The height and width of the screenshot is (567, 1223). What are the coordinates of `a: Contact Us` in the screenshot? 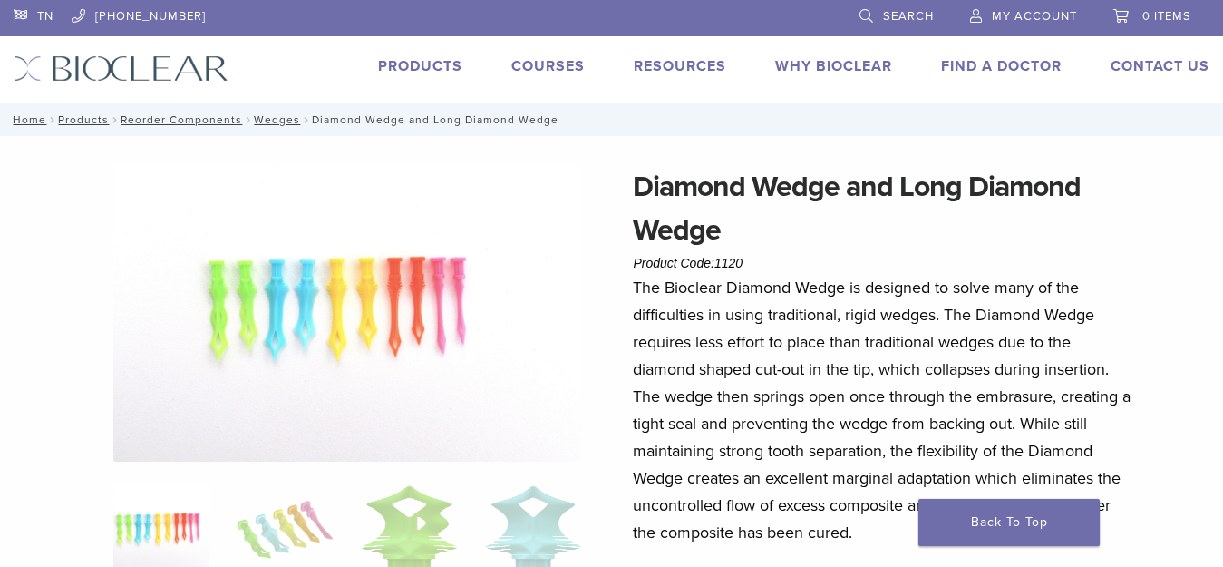 It's located at (1160, 66).